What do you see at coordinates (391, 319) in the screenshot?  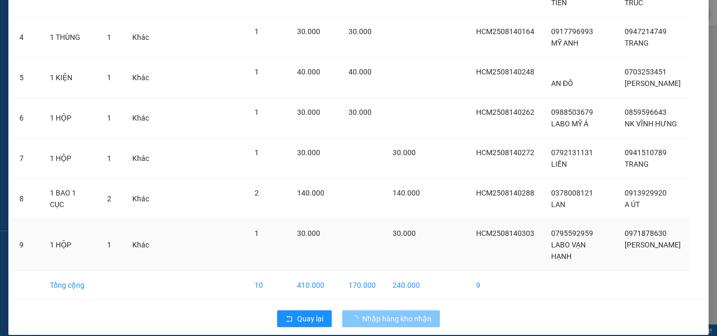 I see `button: Nhập hàng kho nhận` at bounding box center [391, 319].